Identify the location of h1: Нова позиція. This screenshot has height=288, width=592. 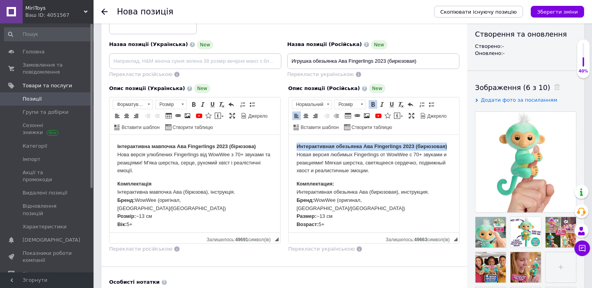
(145, 12).